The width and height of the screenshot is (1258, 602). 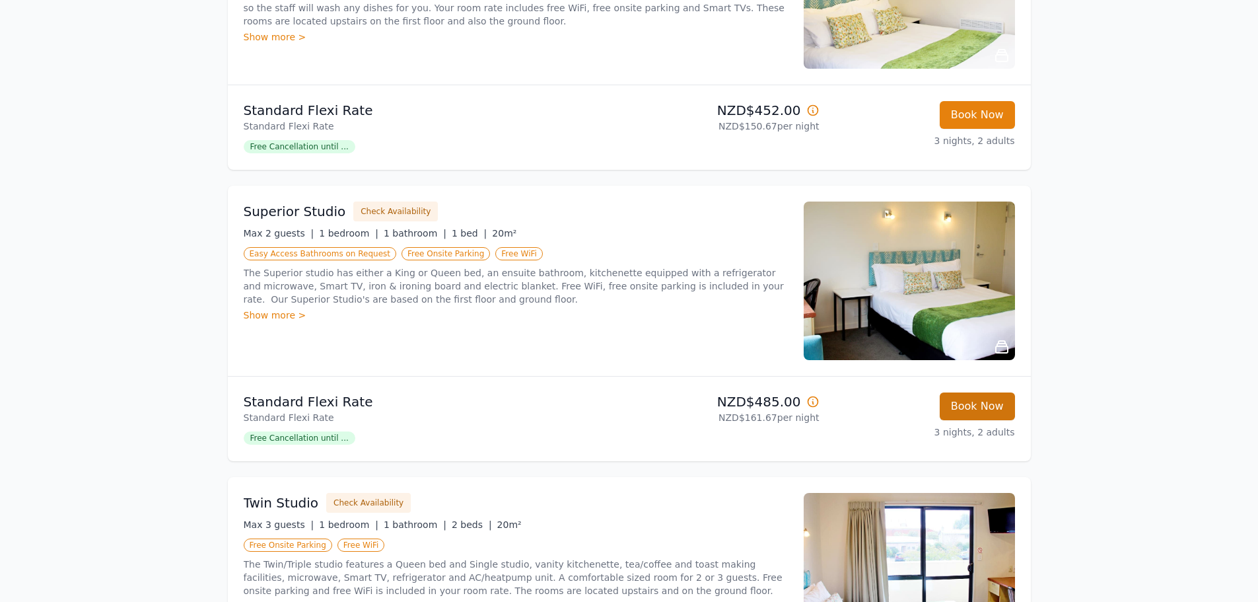 I want to click on p: NZD$150.67 per night, so click(x=727, y=126).